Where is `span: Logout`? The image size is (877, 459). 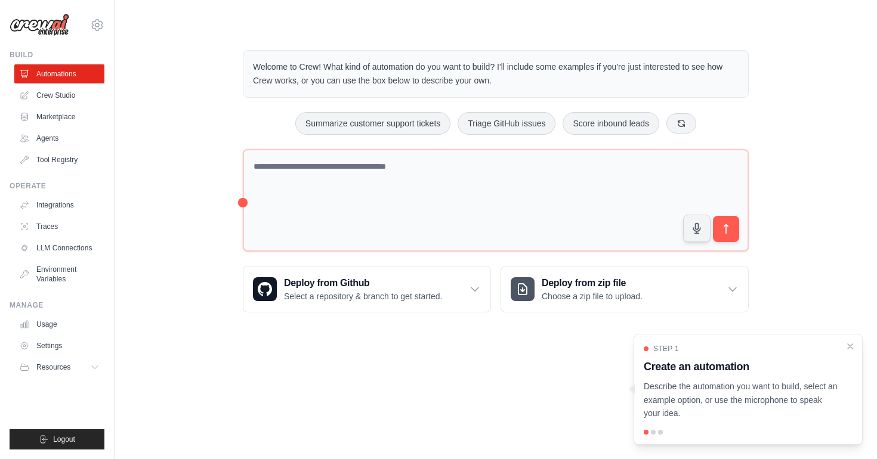 span: Logout is located at coordinates (64, 440).